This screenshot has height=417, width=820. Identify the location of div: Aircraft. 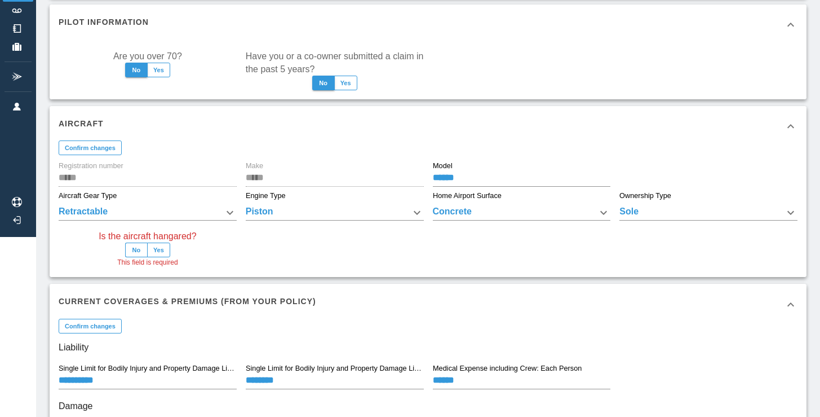
(428, 126).